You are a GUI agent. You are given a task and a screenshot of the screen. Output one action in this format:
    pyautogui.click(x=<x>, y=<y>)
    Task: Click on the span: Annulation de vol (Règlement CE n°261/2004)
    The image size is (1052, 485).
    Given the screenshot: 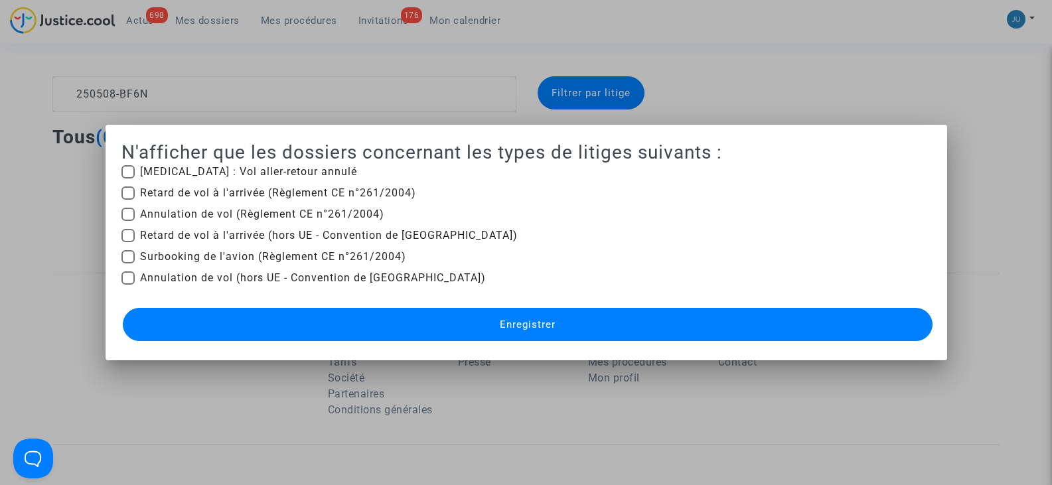 What is the action you would take?
    pyautogui.click(x=262, y=214)
    